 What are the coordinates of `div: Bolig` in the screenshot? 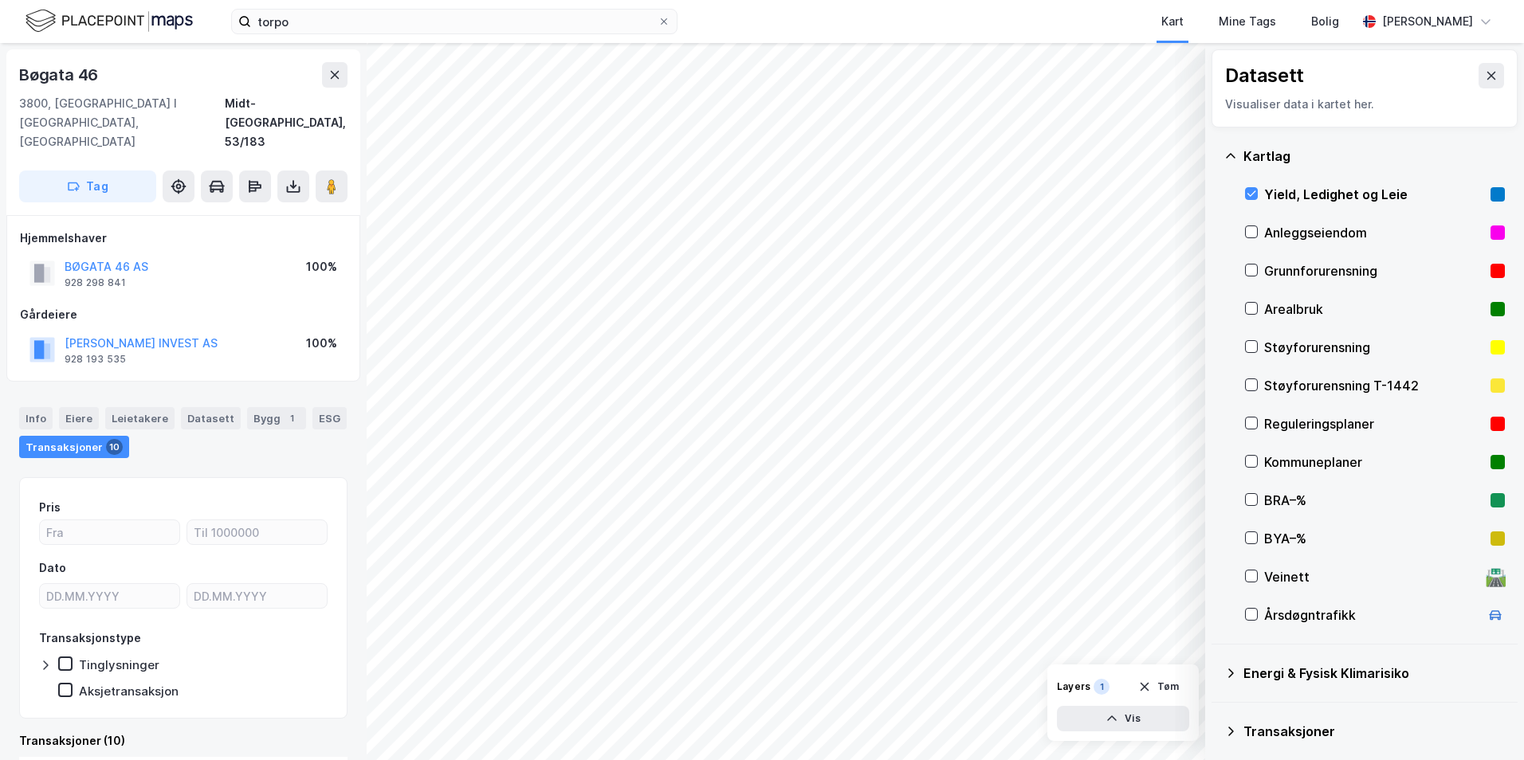 It's located at (1324, 22).